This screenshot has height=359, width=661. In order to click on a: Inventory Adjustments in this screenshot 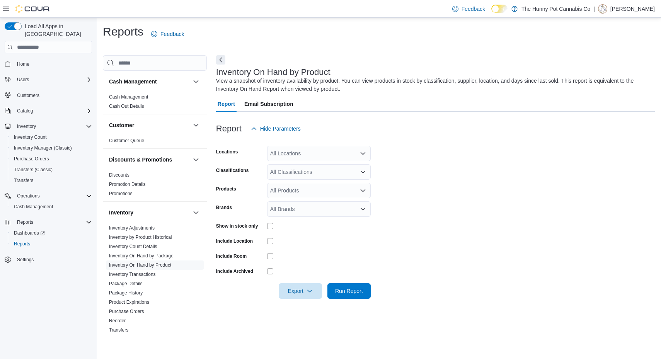, I will do `click(132, 228)`.